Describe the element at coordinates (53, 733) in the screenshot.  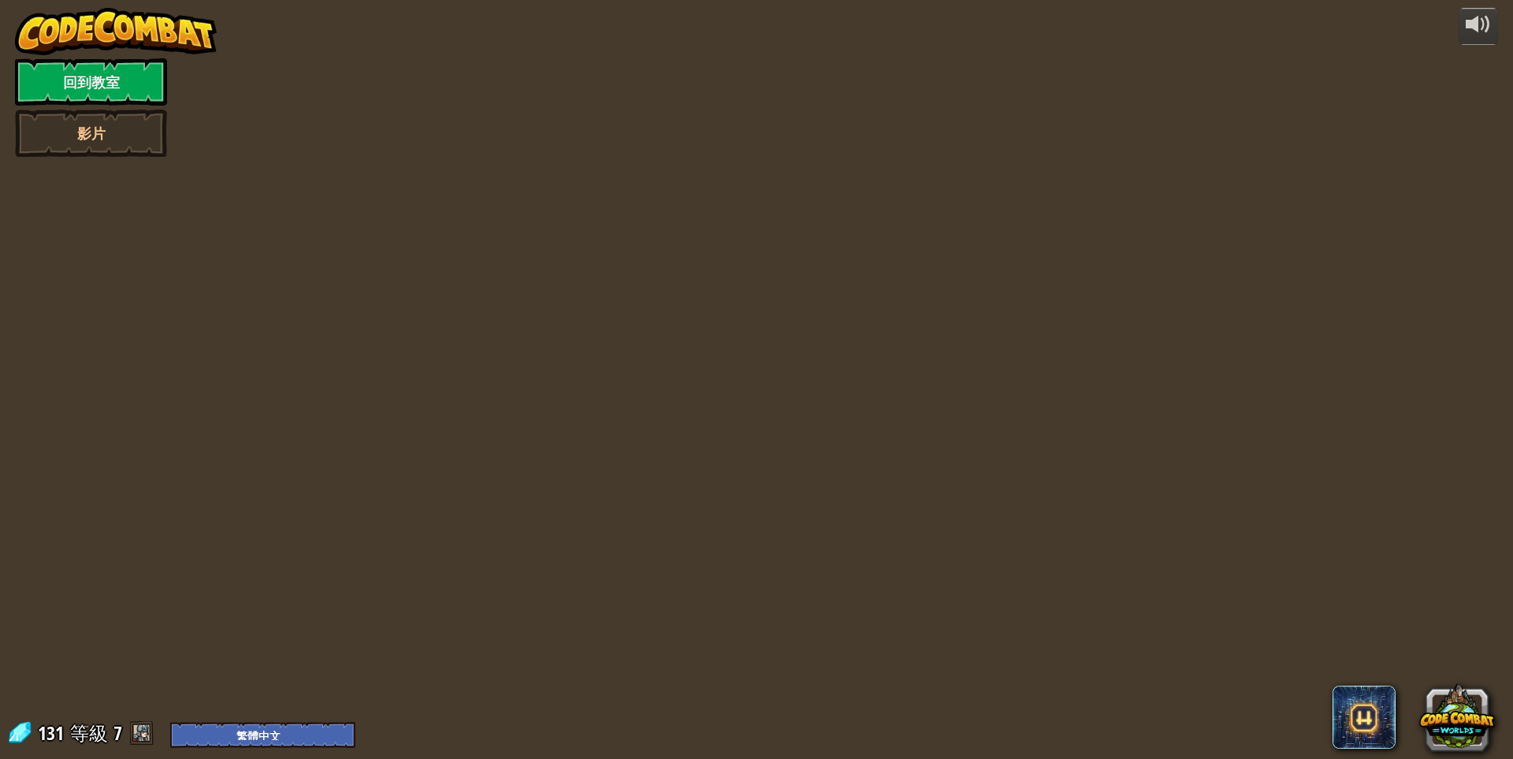
I see `span: 131` at that location.